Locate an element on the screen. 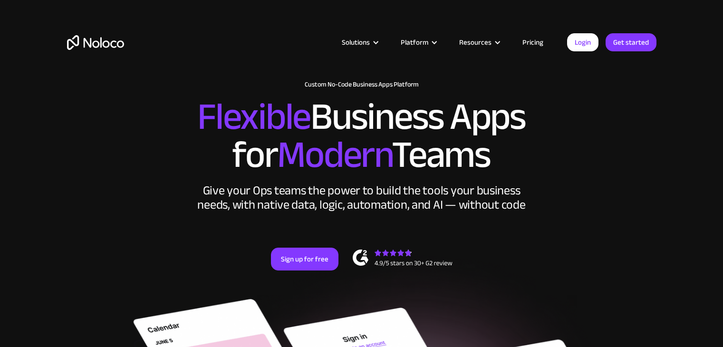 The image size is (723, 347). a: Get started is located at coordinates (631, 42).